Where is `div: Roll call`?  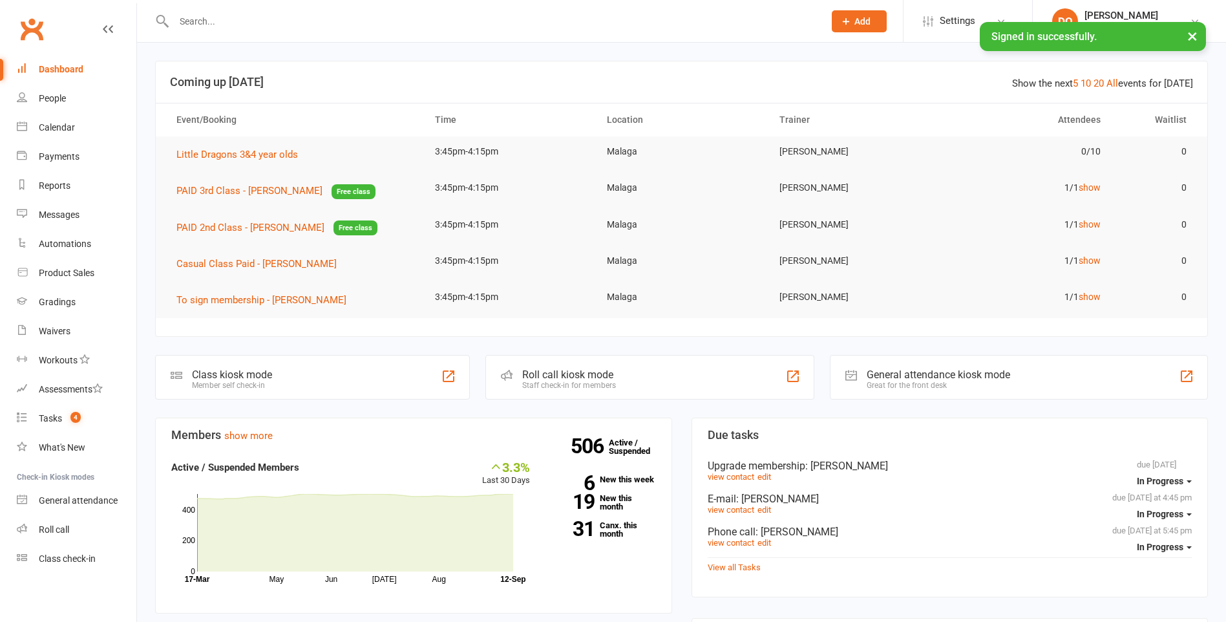
div: Roll call is located at coordinates (54, 529).